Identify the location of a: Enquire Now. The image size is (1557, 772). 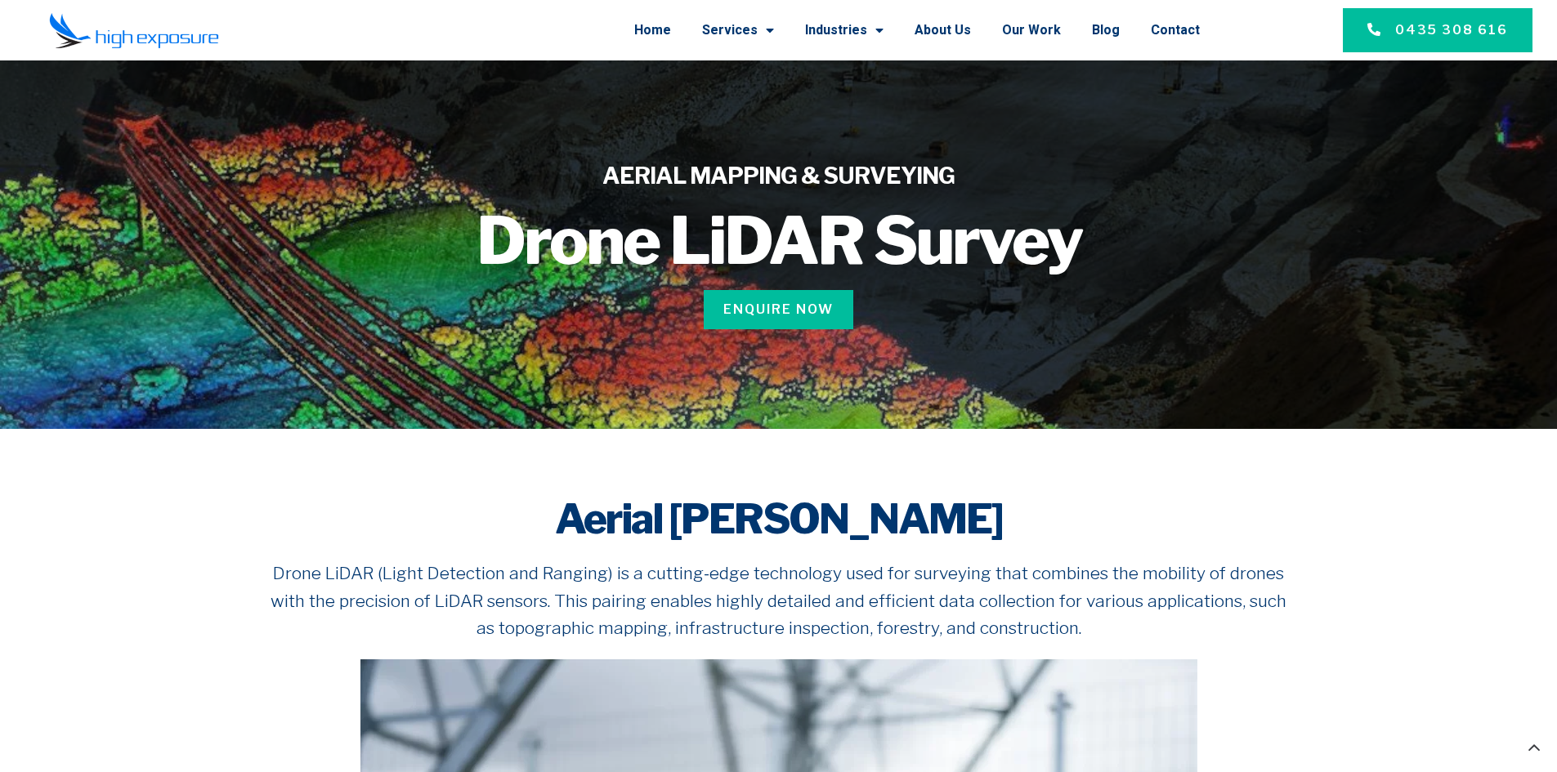
(778, 310).